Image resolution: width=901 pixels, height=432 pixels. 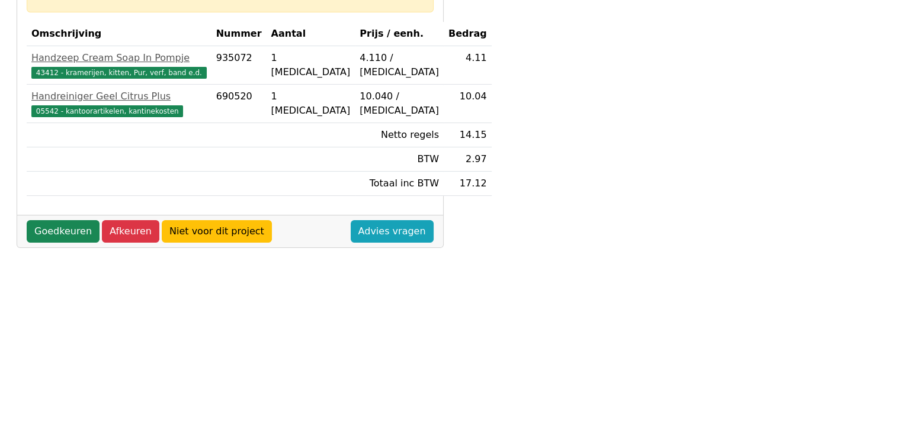 What do you see at coordinates (467, 159) in the screenshot?
I see `td: 2.97` at bounding box center [467, 159].